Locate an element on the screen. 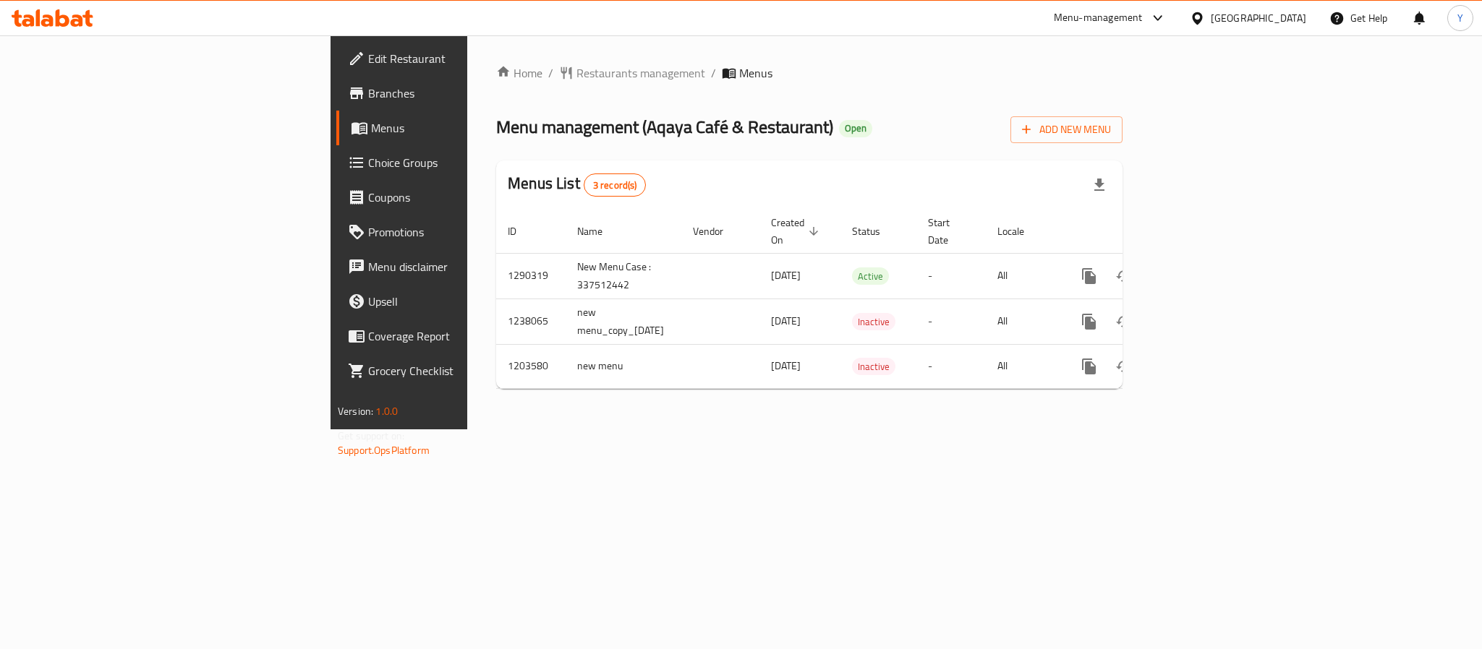  span: Menu disclaimer is located at coordinates (467, 267).